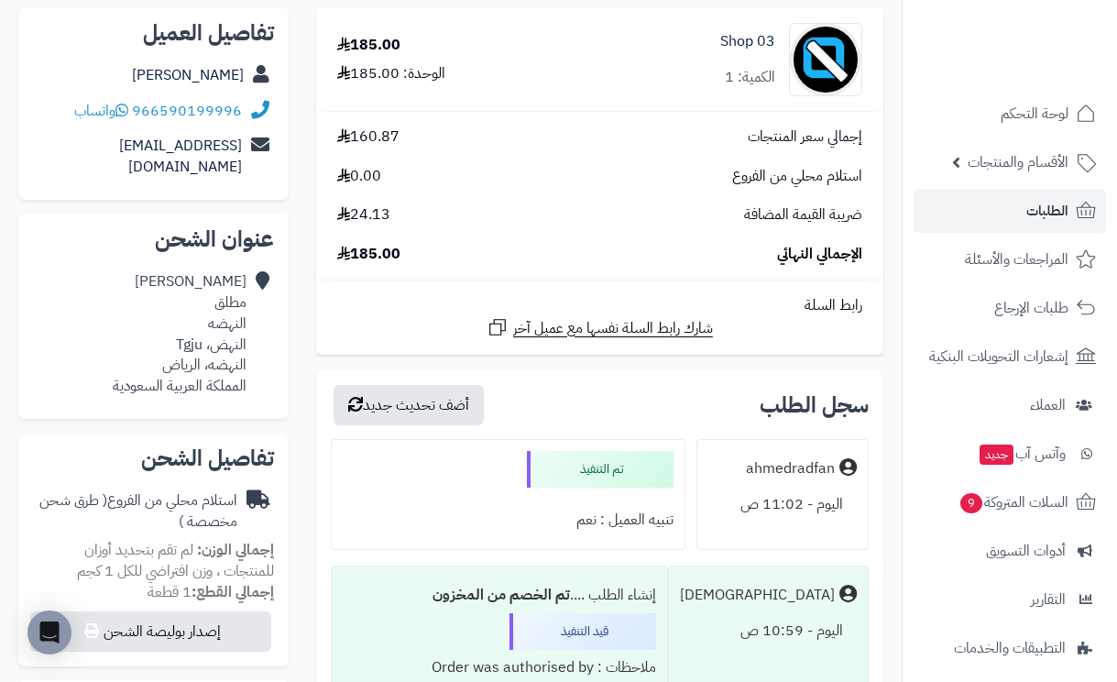  I want to click on div: رابط السلة, so click(599, 305).